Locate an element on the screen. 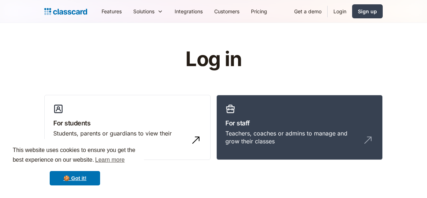 Image resolution: width=427 pixels, height=198 pixels. div: Students, parents or guardians to view their profile and manage bookings is located at coordinates (120, 138).